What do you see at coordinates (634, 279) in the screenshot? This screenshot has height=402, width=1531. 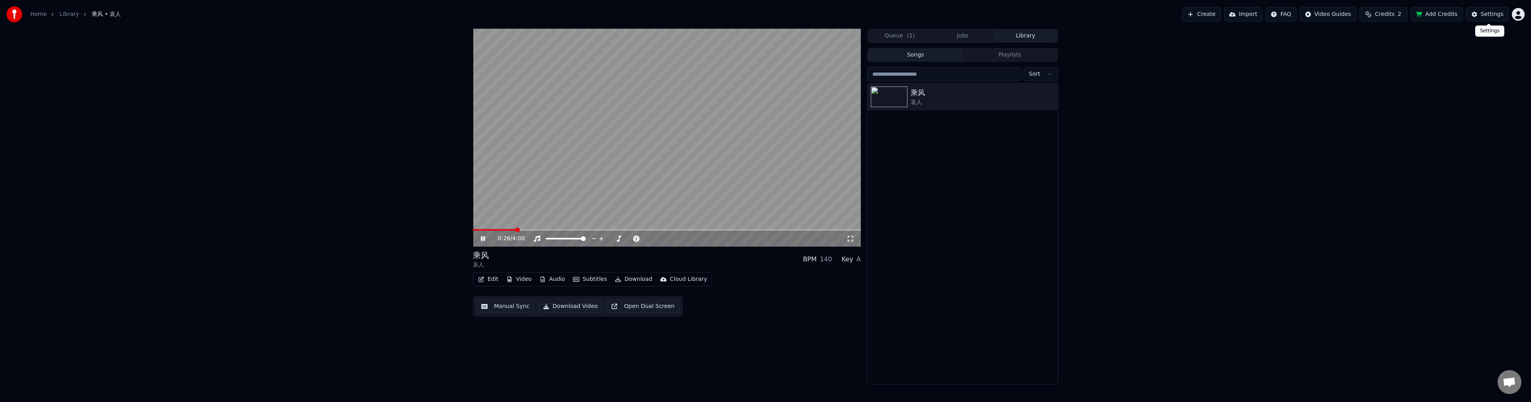 I see `button: Download` at bounding box center [634, 279].